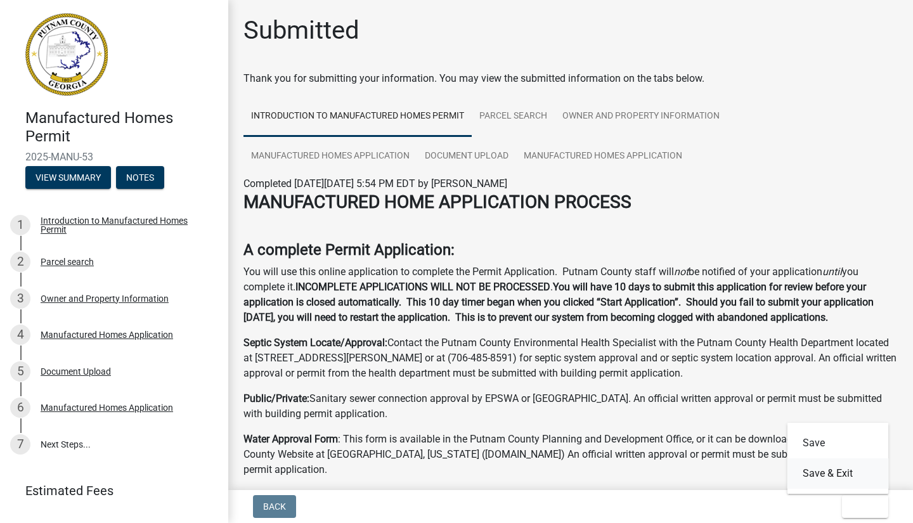 The height and width of the screenshot is (523, 913). Describe the element at coordinates (20, 225) in the screenshot. I see `div: 1` at that location.